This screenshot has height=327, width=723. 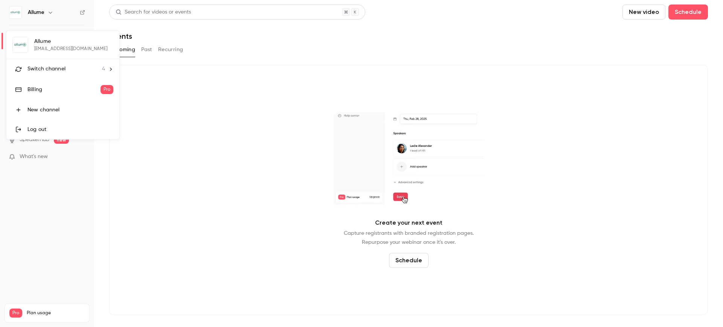 I want to click on div: Billing, so click(x=64, y=90).